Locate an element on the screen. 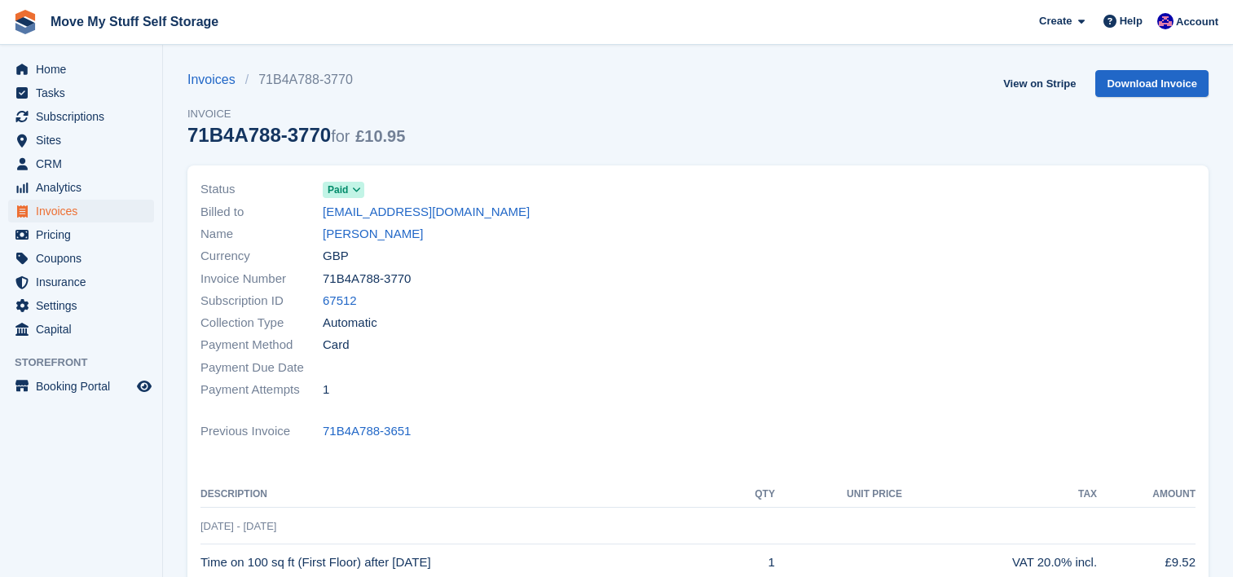 The image size is (1233, 577). span: GBP is located at coordinates (336, 256).